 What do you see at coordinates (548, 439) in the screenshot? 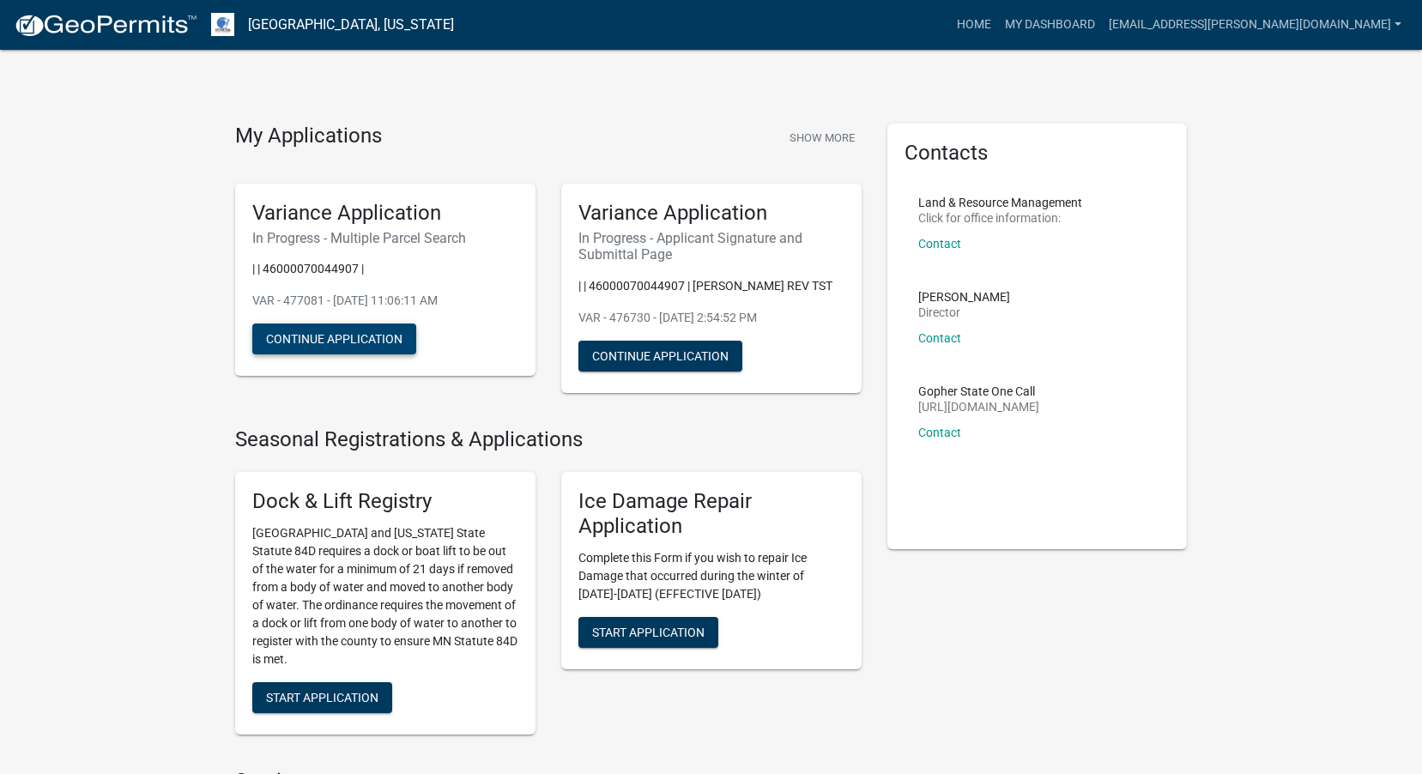
I see `h4: Seasonal Registrations & Applications` at bounding box center [548, 439].